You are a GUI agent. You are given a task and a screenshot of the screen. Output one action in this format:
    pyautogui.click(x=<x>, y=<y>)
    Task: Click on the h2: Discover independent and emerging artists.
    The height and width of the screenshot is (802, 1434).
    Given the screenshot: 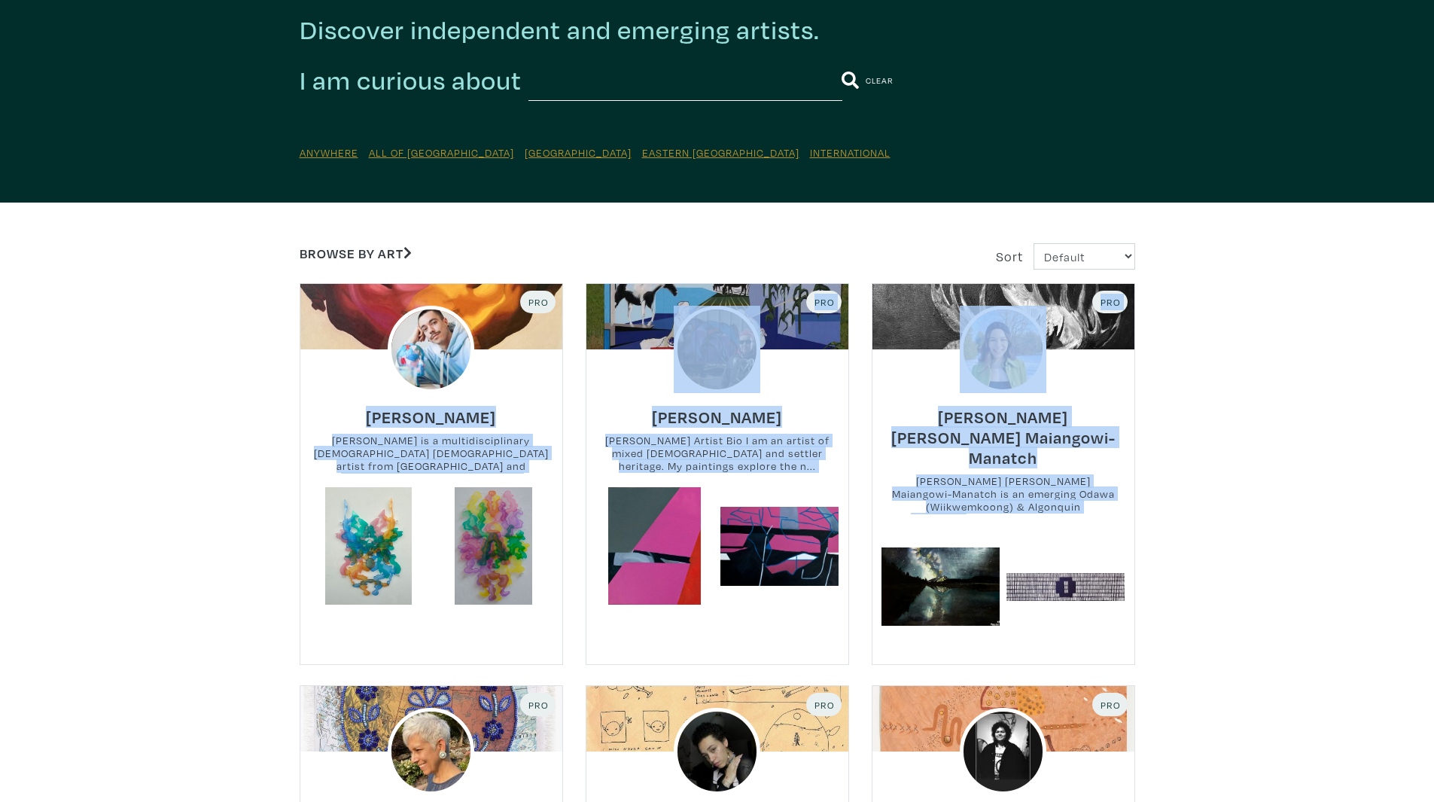 What is the action you would take?
    pyautogui.click(x=717, y=29)
    